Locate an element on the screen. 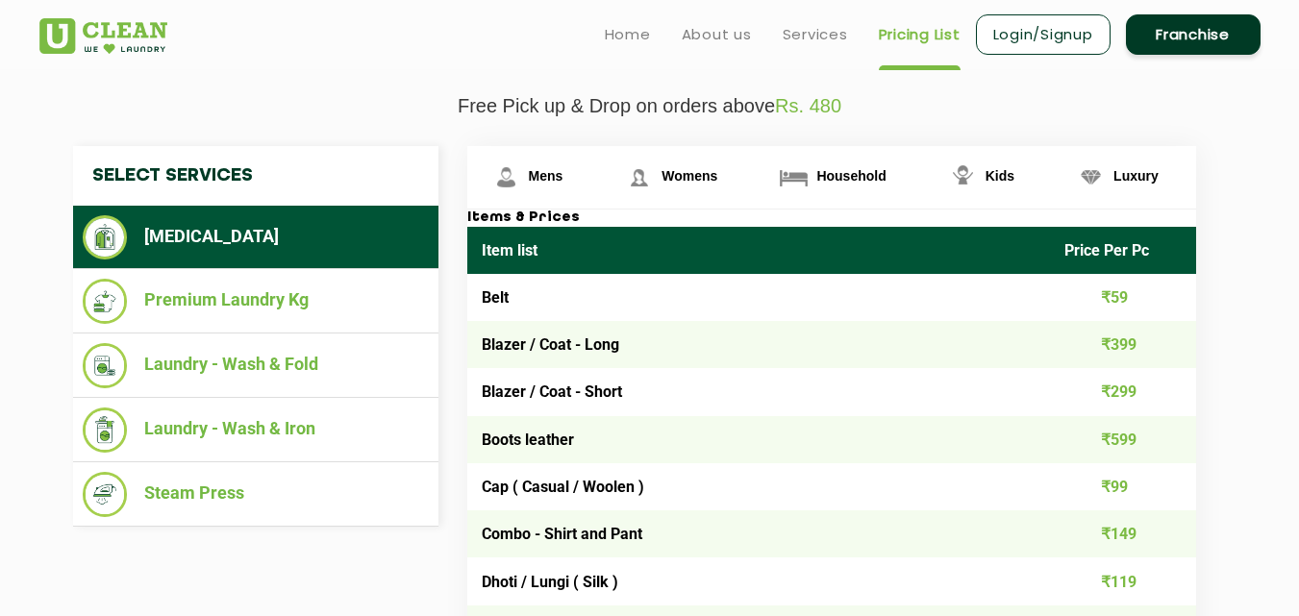  h3: Items & Prices is located at coordinates (832, 218).